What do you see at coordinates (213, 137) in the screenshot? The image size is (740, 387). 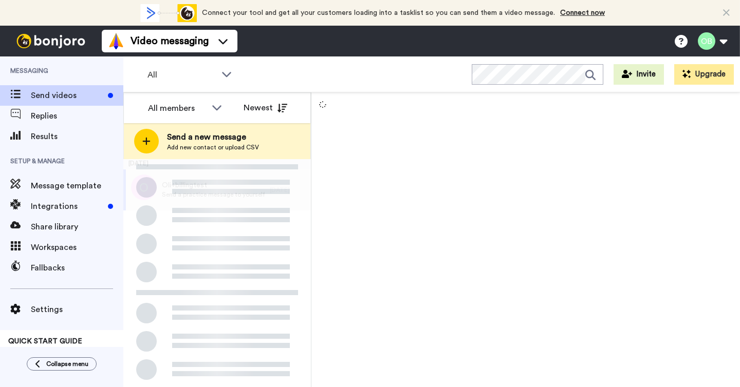 I see `span: Send a new message` at bounding box center [213, 137].